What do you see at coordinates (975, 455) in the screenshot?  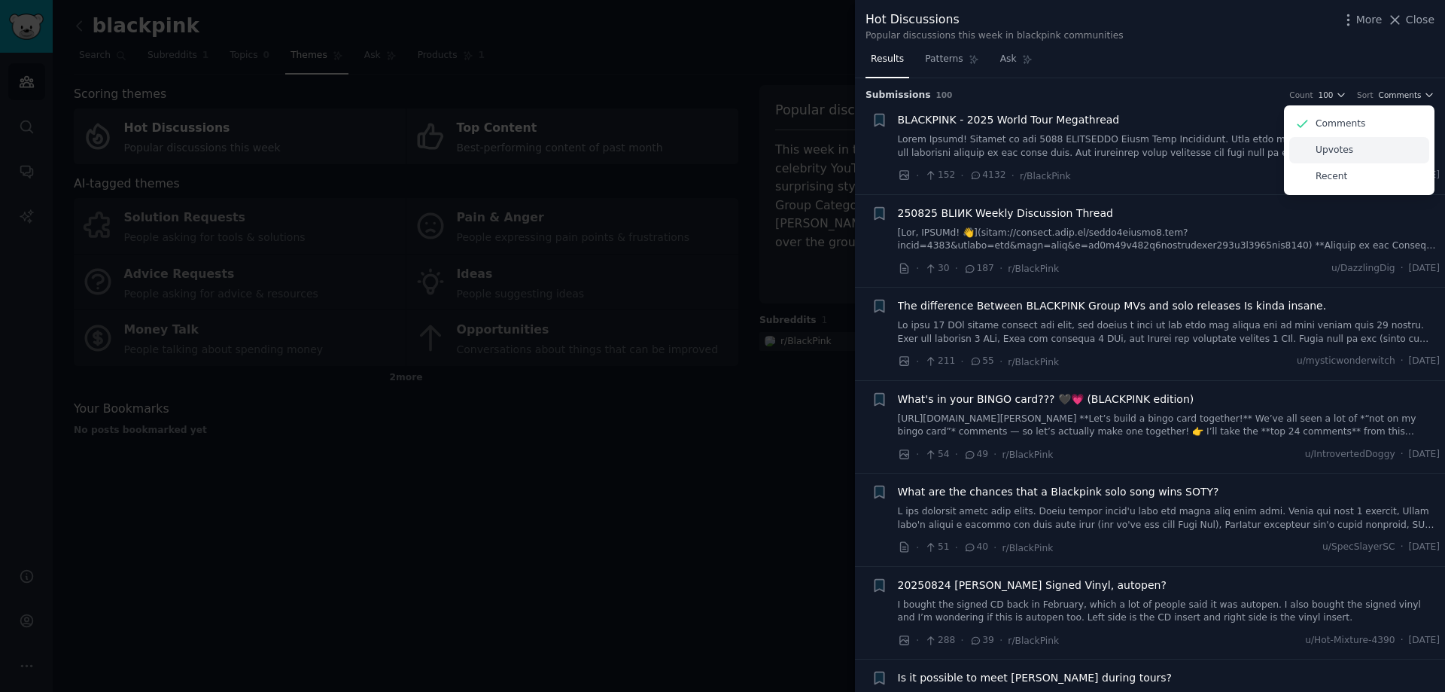 I see `span: 49` at bounding box center [975, 455].